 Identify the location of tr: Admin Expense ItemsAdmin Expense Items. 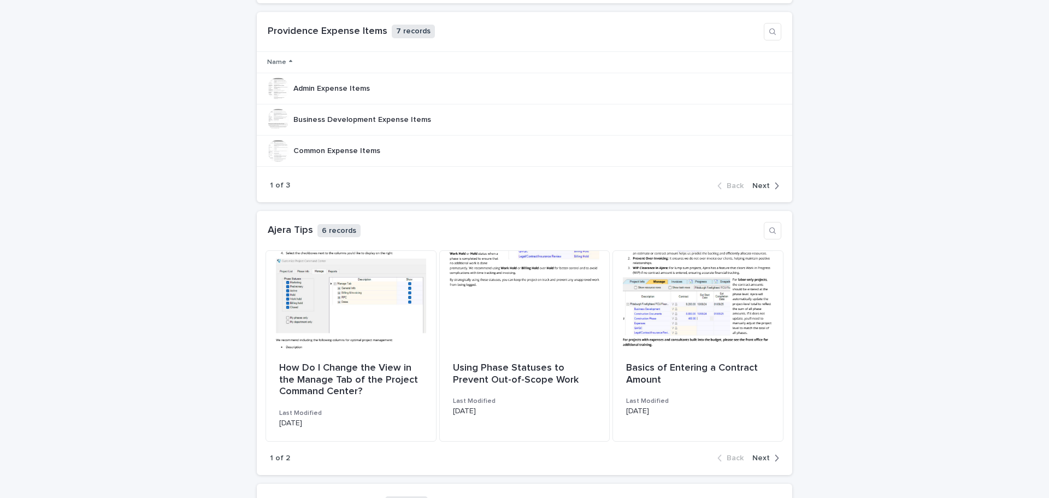
(524, 88).